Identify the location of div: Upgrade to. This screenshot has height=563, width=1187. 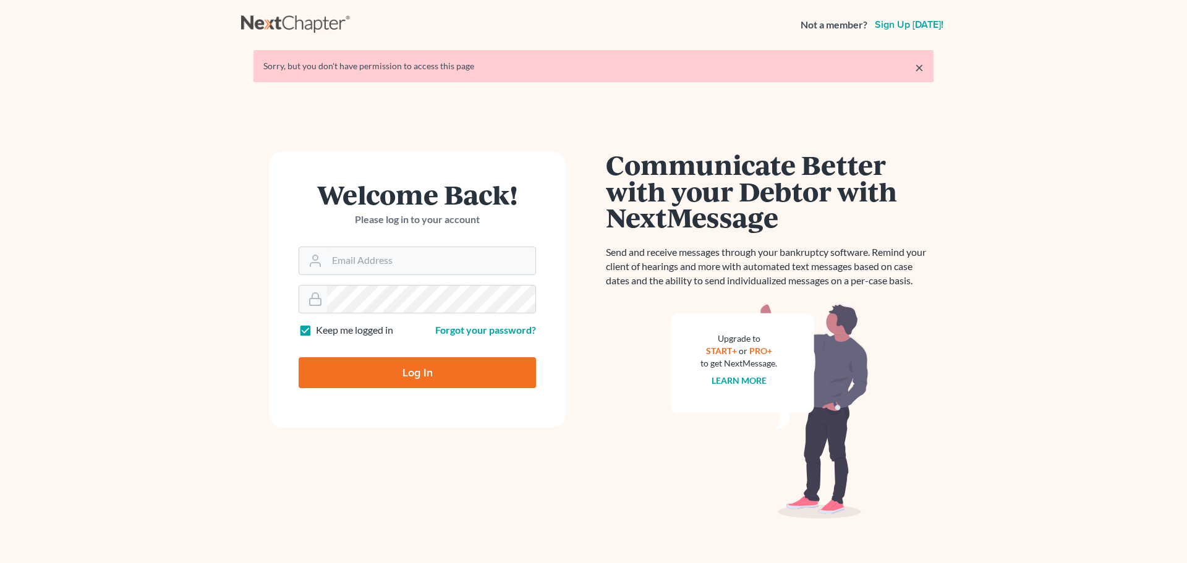
(739, 339).